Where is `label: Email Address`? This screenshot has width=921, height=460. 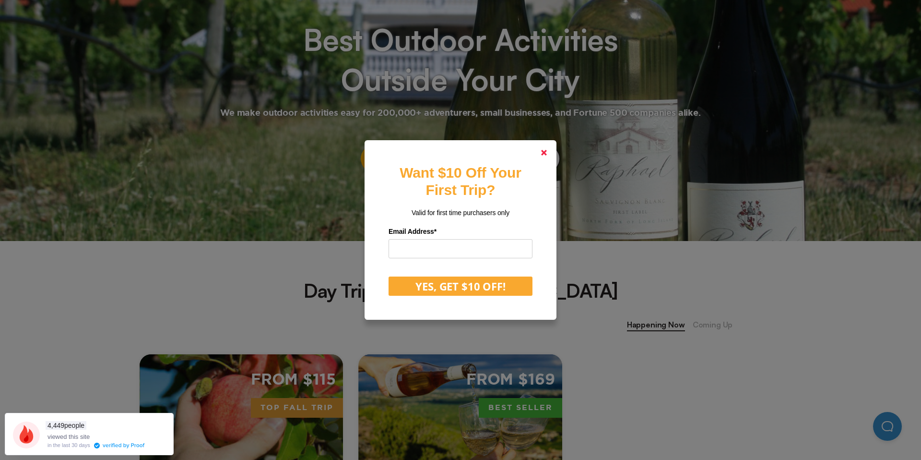
label: Email Address is located at coordinates (461, 231).